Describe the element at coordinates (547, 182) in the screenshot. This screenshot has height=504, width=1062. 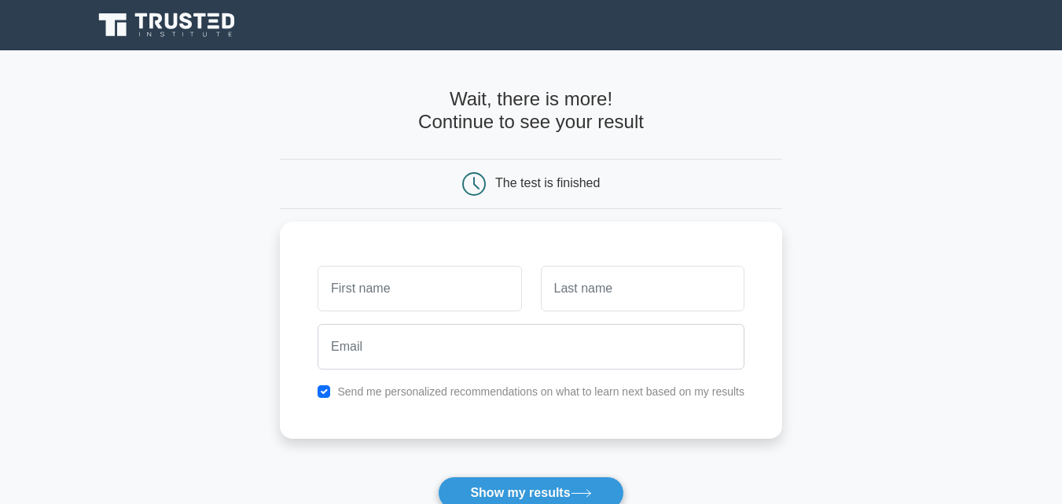
I see `div: The test is finished` at that location.